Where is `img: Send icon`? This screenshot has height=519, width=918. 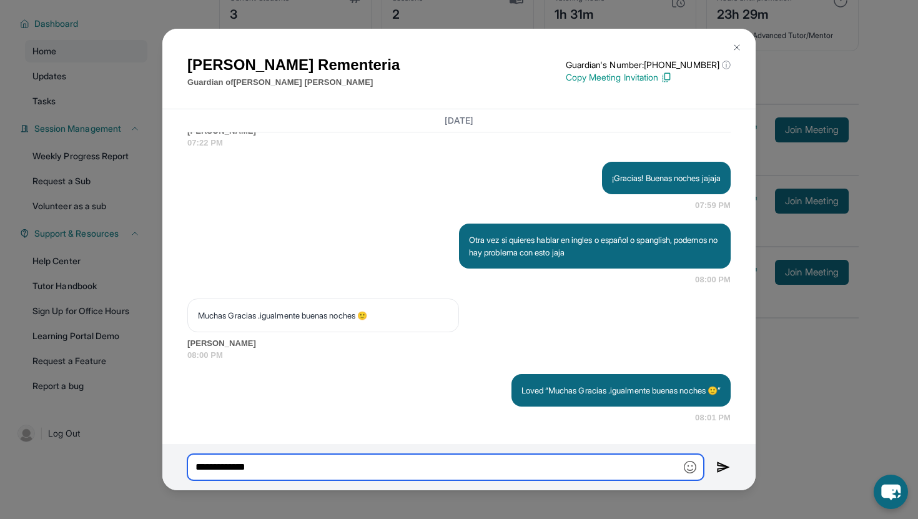 img: Send icon is located at coordinates (723, 467).